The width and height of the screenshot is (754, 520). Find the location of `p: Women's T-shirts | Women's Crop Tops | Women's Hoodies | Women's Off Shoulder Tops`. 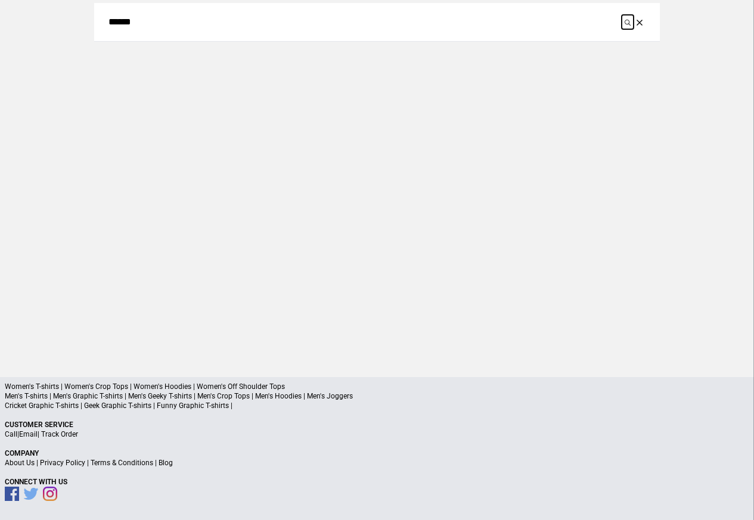

p: Women's T-shirts | Women's Crop Tops | Women's Hoodies | Women's Off Shoulder Tops is located at coordinates (377, 387).